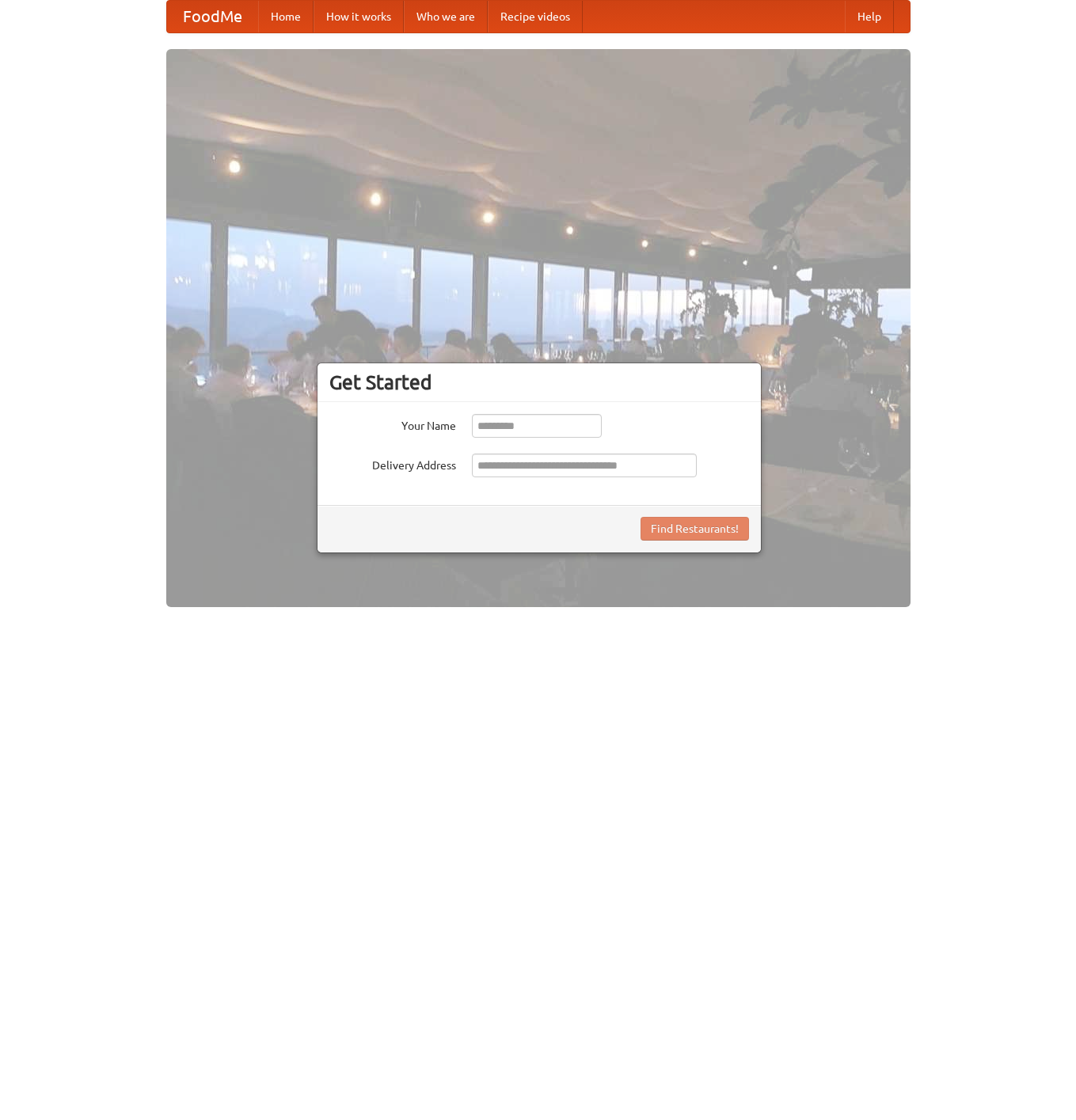 Image resolution: width=1076 pixels, height=1120 pixels. Describe the element at coordinates (539, 382) in the screenshot. I see `h3: Get Started` at that location.